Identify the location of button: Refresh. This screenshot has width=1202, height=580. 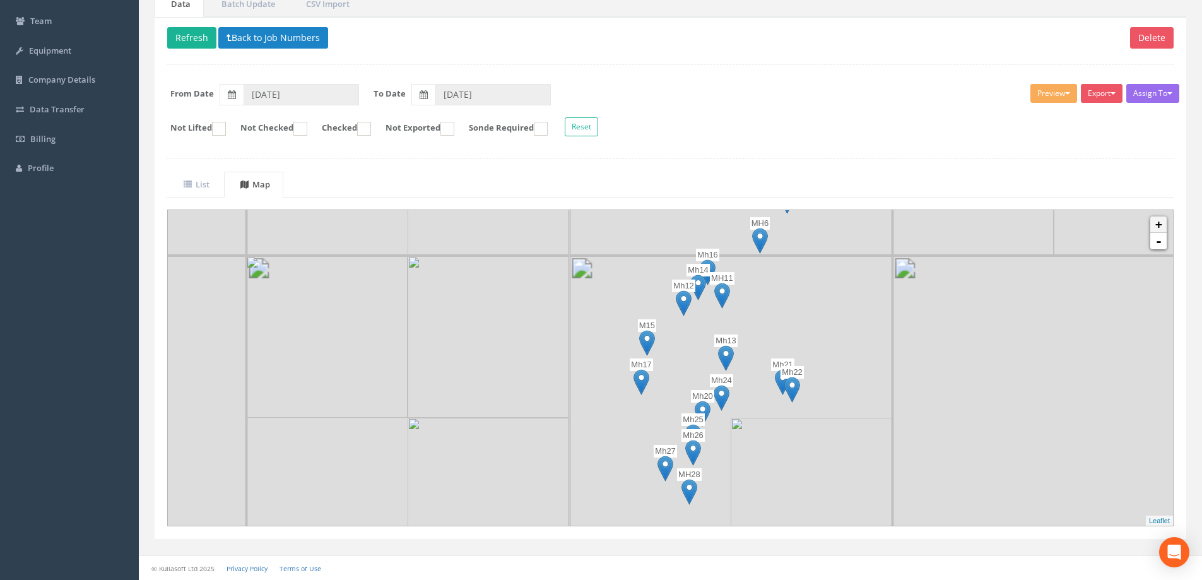
(192, 38).